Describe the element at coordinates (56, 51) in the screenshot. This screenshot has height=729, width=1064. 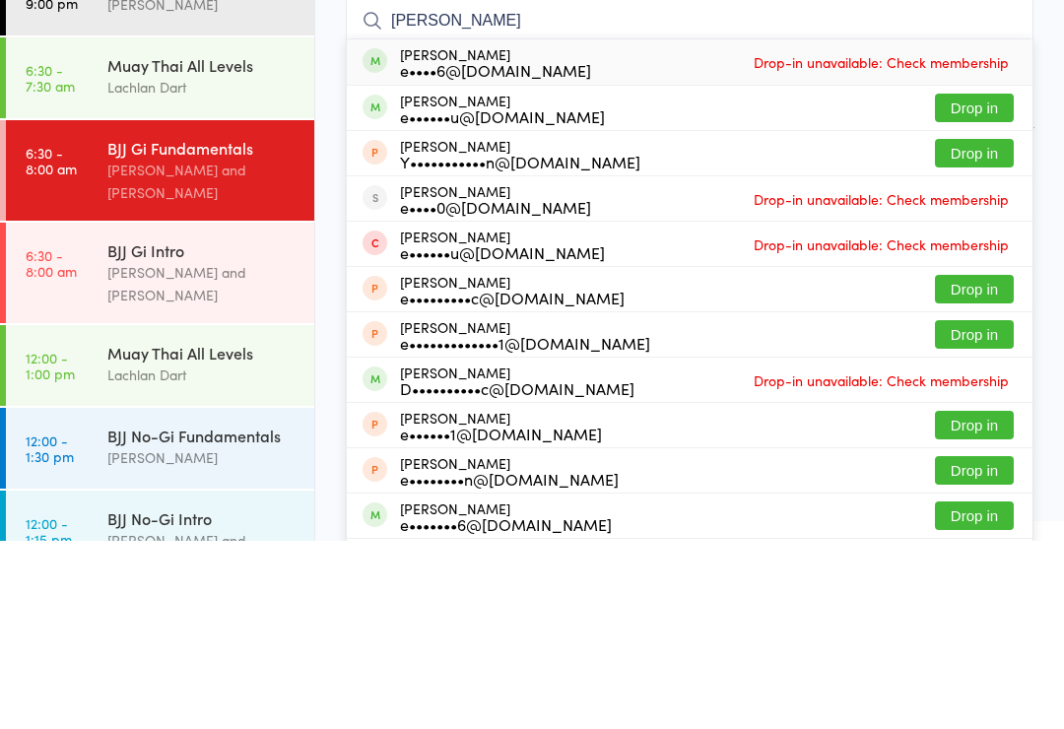
I see `img: Dominance MMA Abbotsford` at that location.